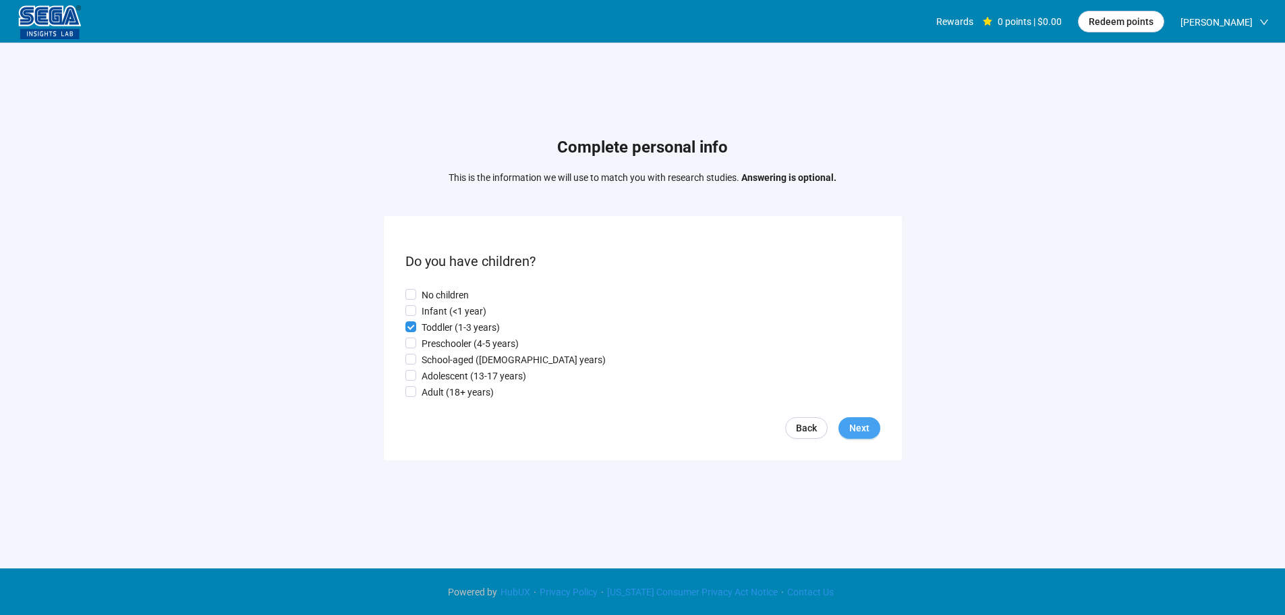 The width and height of the screenshot is (1285, 615). Describe the element at coordinates (445, 295) in the screenshot. I see `p: No children` at that location.